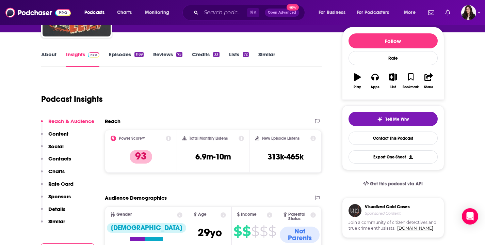  Describe the element at coordinates (410, 87) in the screenshot. I see `div: Bookmark` at that location.